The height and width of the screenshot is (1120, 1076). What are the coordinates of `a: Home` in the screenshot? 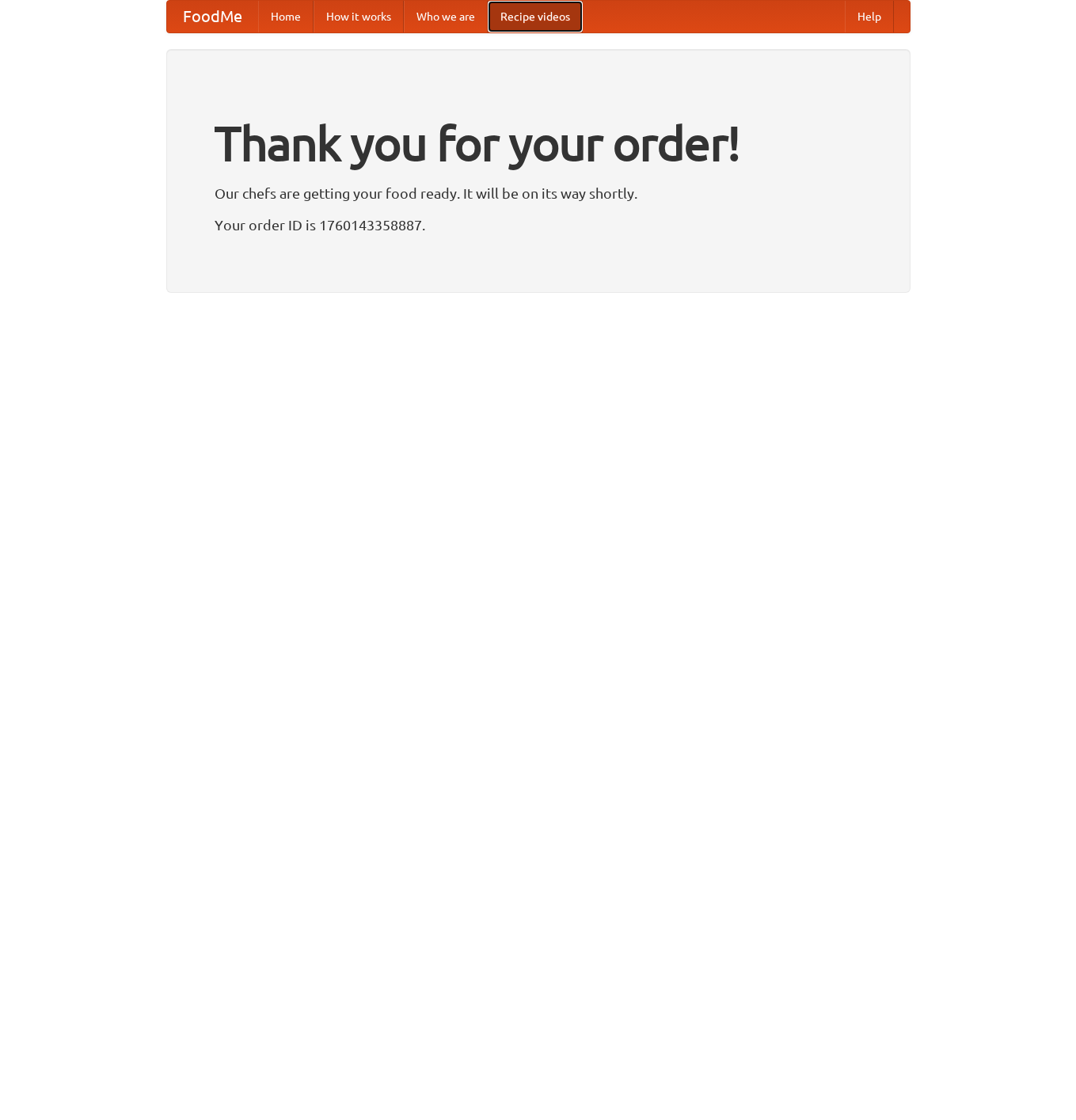 It's located at (285, 16).